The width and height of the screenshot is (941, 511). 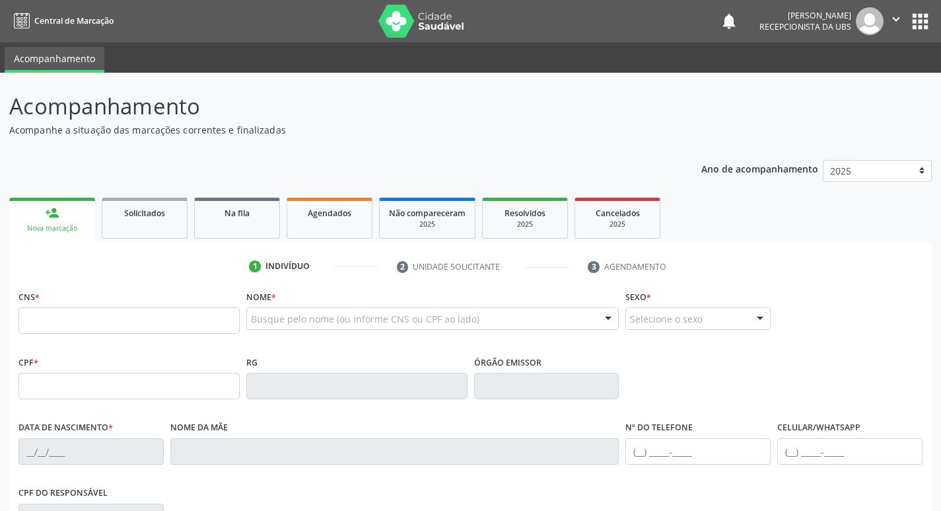 I want to click on button: apps, so click(x=920, y=21).